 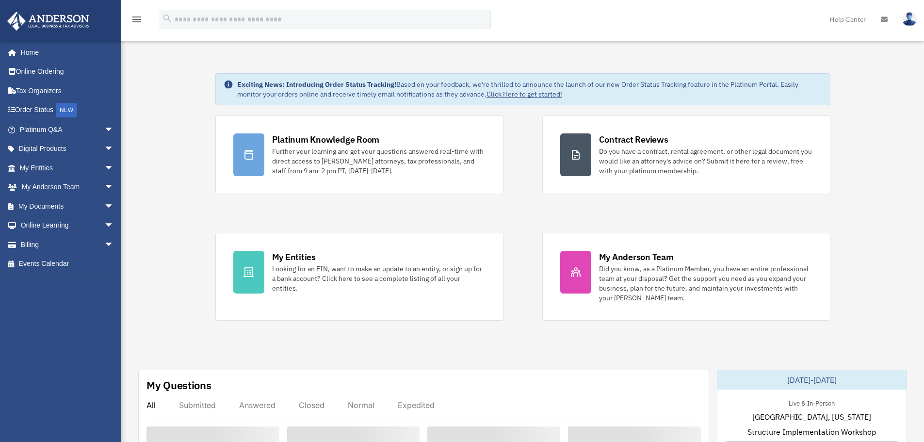 I want to click on div: Do you have a contract, rental agreement, or other legal document you would like an attorney's ad..., so click(x=706, y=161).